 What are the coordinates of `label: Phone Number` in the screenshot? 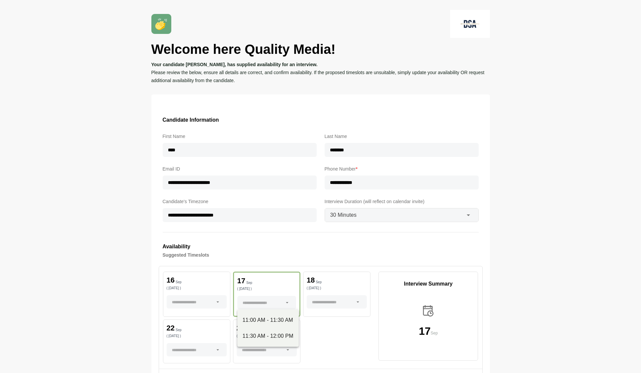 It's located at (402, 169).